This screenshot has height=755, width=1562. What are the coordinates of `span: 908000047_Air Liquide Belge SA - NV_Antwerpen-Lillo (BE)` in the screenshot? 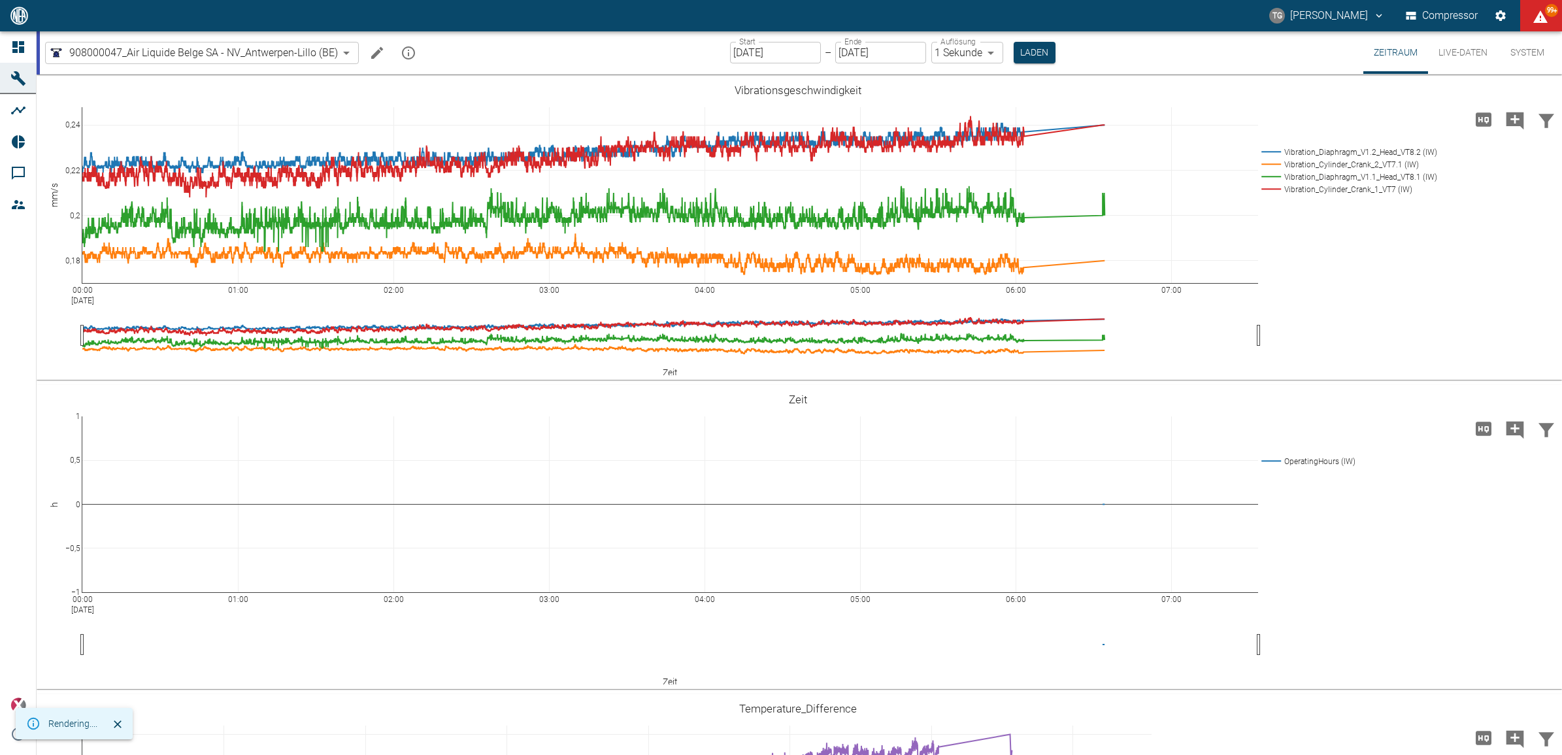 It's located at (203, 52).